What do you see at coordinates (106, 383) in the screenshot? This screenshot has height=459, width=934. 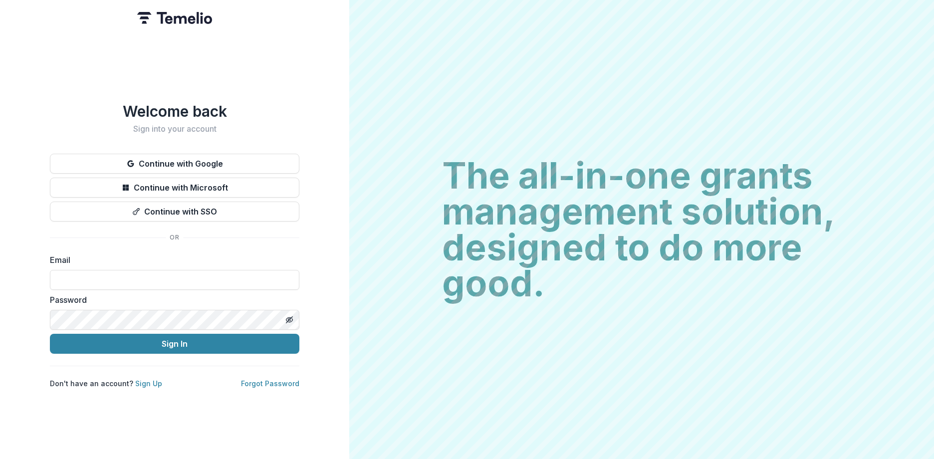 I see `p: Don't have an account?` at bounding box center [106, 383].